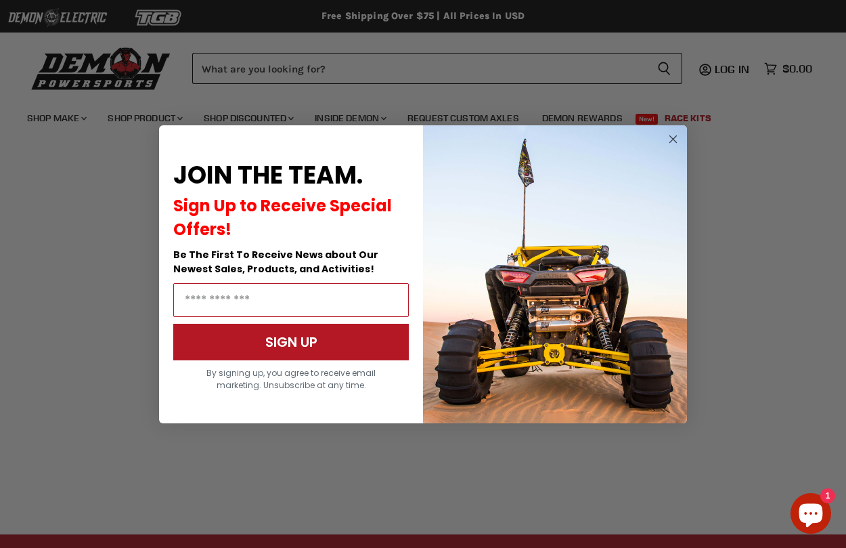  Describe the element at coordinates (282, 217) in the screenshot. I see `span: Sign Up to Receive Special Offers!` at that location.